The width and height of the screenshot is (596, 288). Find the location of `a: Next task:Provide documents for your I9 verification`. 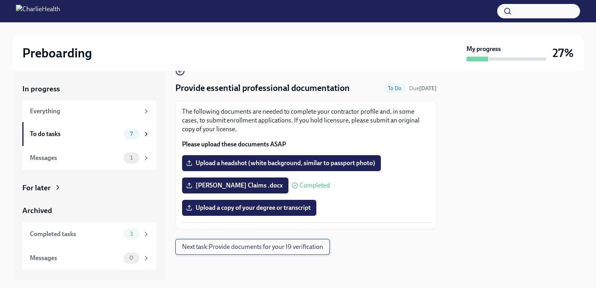

a: Next task:Provide documents for your I9 verification is located at coordinates (252, 246).